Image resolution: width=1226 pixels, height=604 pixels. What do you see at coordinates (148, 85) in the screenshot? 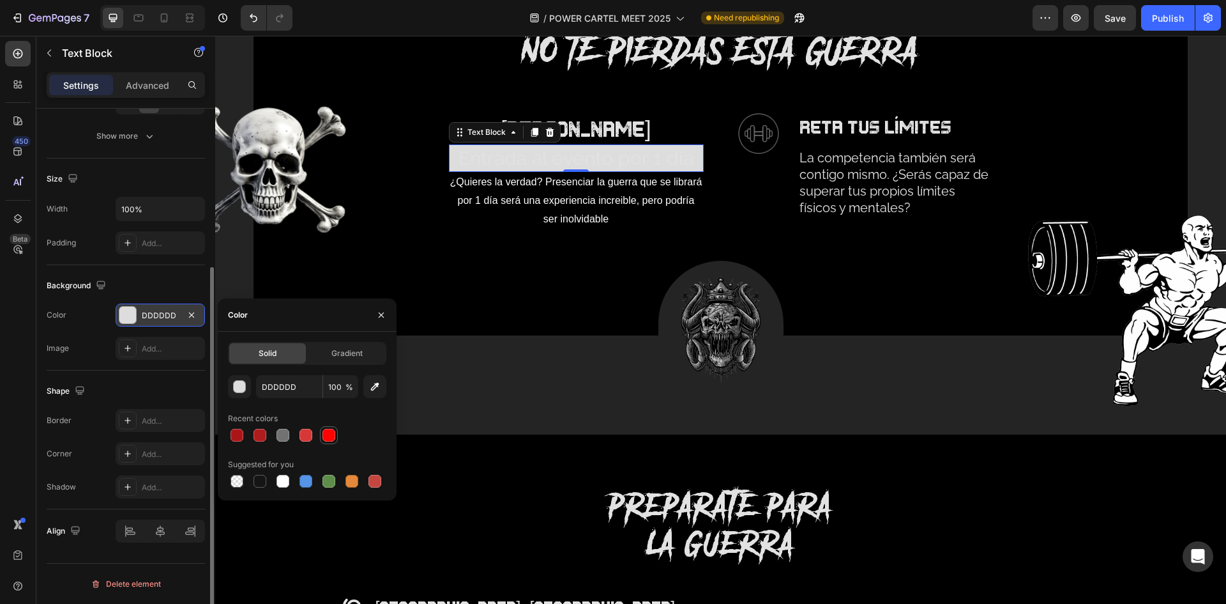
I see `p: Advanced` at bounding box center [148, 85].